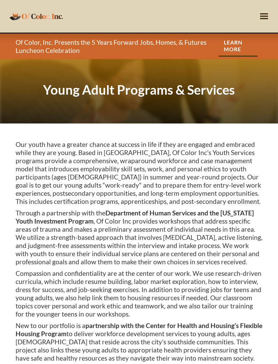  What do you see at coordinates (139, 90) in the screenshot?
I see `strong: Young Adult Programs & Services` at bounding box center [139, 90].